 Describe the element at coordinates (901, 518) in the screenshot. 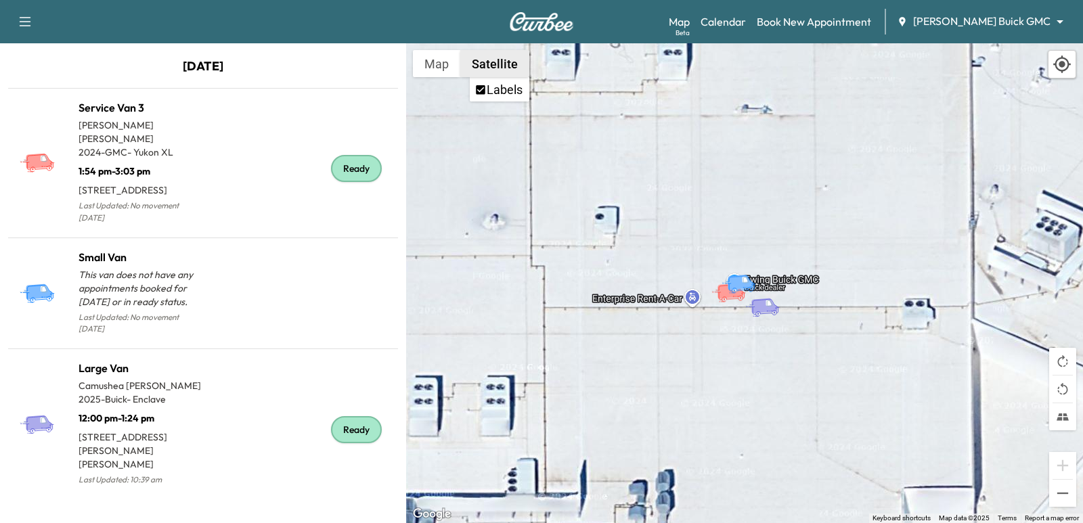

I see `button: Keyboard shortcuts` at that location.